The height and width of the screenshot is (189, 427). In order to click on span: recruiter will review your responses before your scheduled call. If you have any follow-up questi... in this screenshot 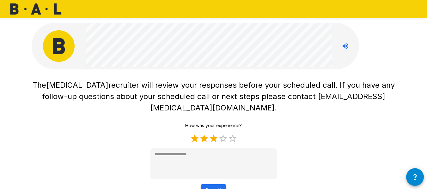, I will do `click(219, 96)`.